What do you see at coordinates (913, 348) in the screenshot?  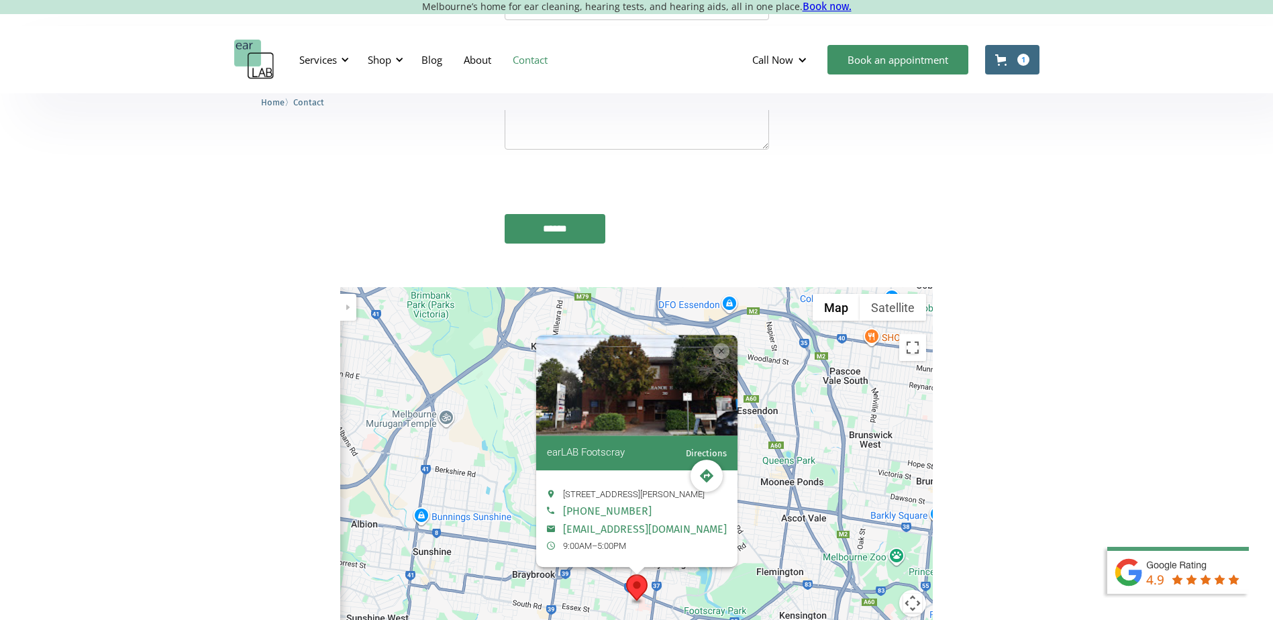 I see `button: Toggle fullscreen view` at bounding box center [913, 348].